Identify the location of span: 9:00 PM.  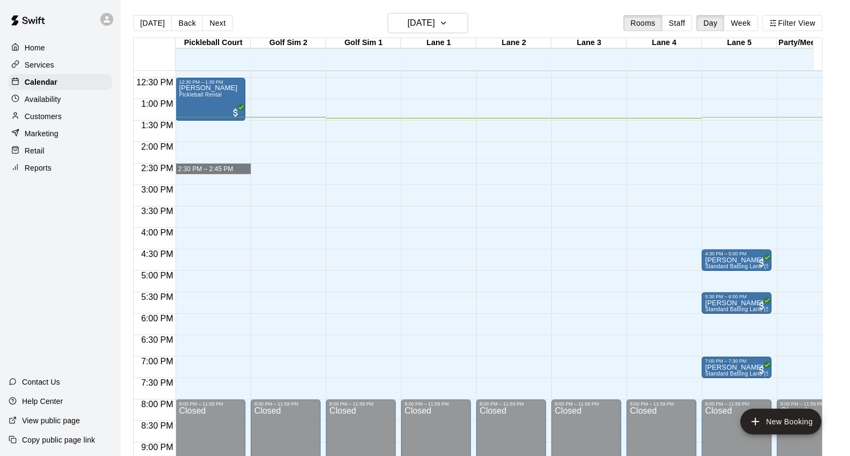
(157, 447).